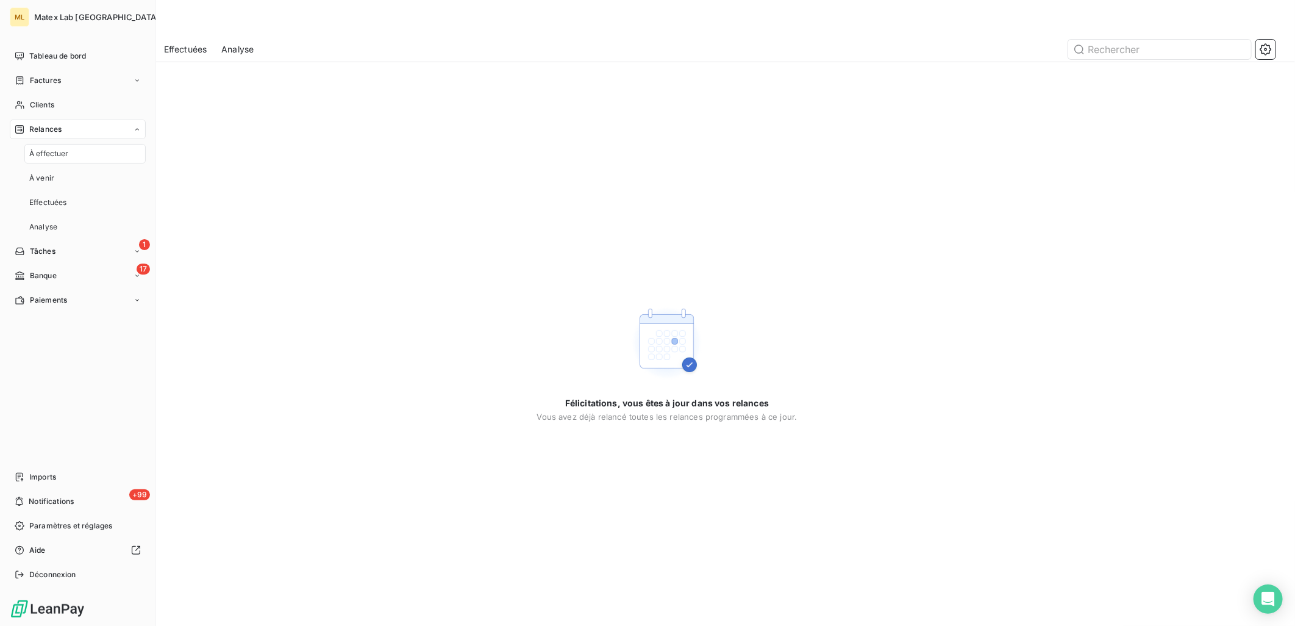 The height and width of the screenshot is (626, 1295). Describe the element at coordinates (51, 501) in the screenshot. I see `span: Notifications` at that location.